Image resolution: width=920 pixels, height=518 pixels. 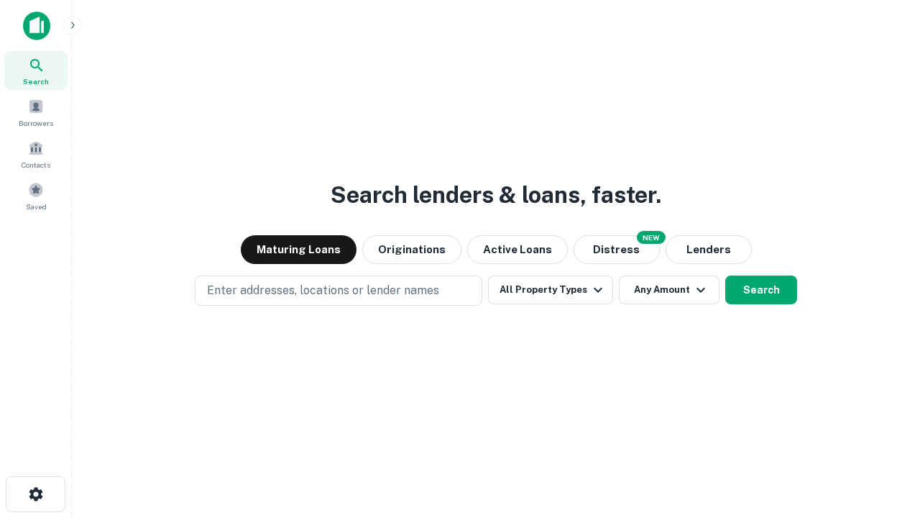 What do you see at coordinates (36, 165) in the screenshot?
I see `span: Contacts` at bounding box center [36, 165].